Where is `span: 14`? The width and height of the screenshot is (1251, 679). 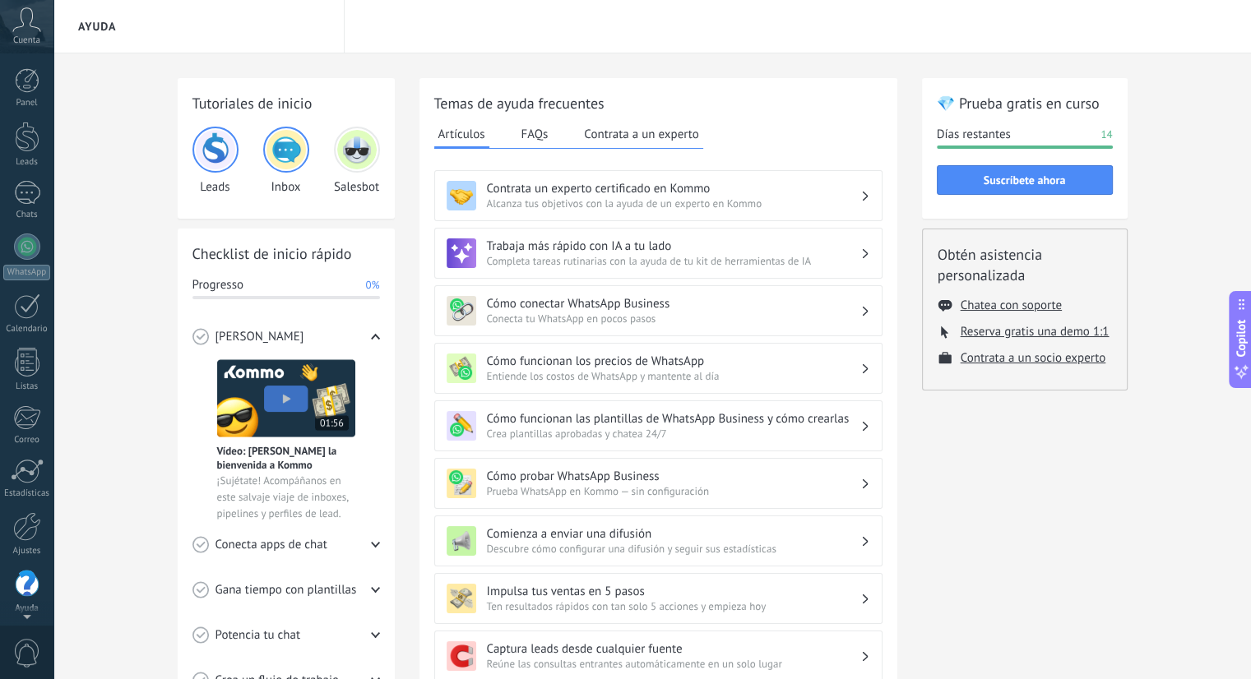
span: 14 is located at coordinates (1106, 135).